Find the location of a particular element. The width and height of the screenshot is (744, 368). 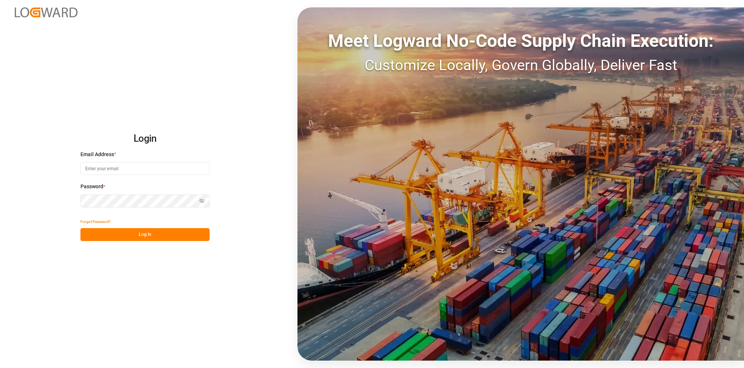

button: Log In is located at coordinates (145, 234).